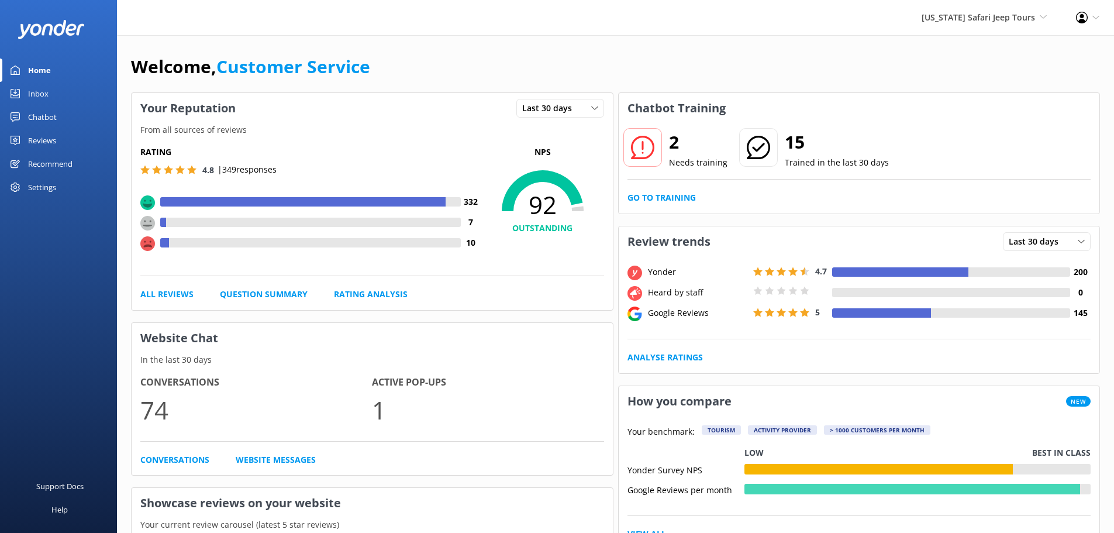 Image resolution: width=1114 pixels, height=533 pixels. What do you see at coordinates (488, 409) in the screenshot?
I see `p: 1` at bounding box center [488, 409].